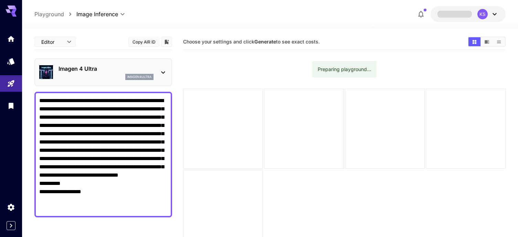  Describe the element at coordinates (103, 72) in the screenshot. I see `div: Imagen 4 Ultraimagen4ultra` at that location.